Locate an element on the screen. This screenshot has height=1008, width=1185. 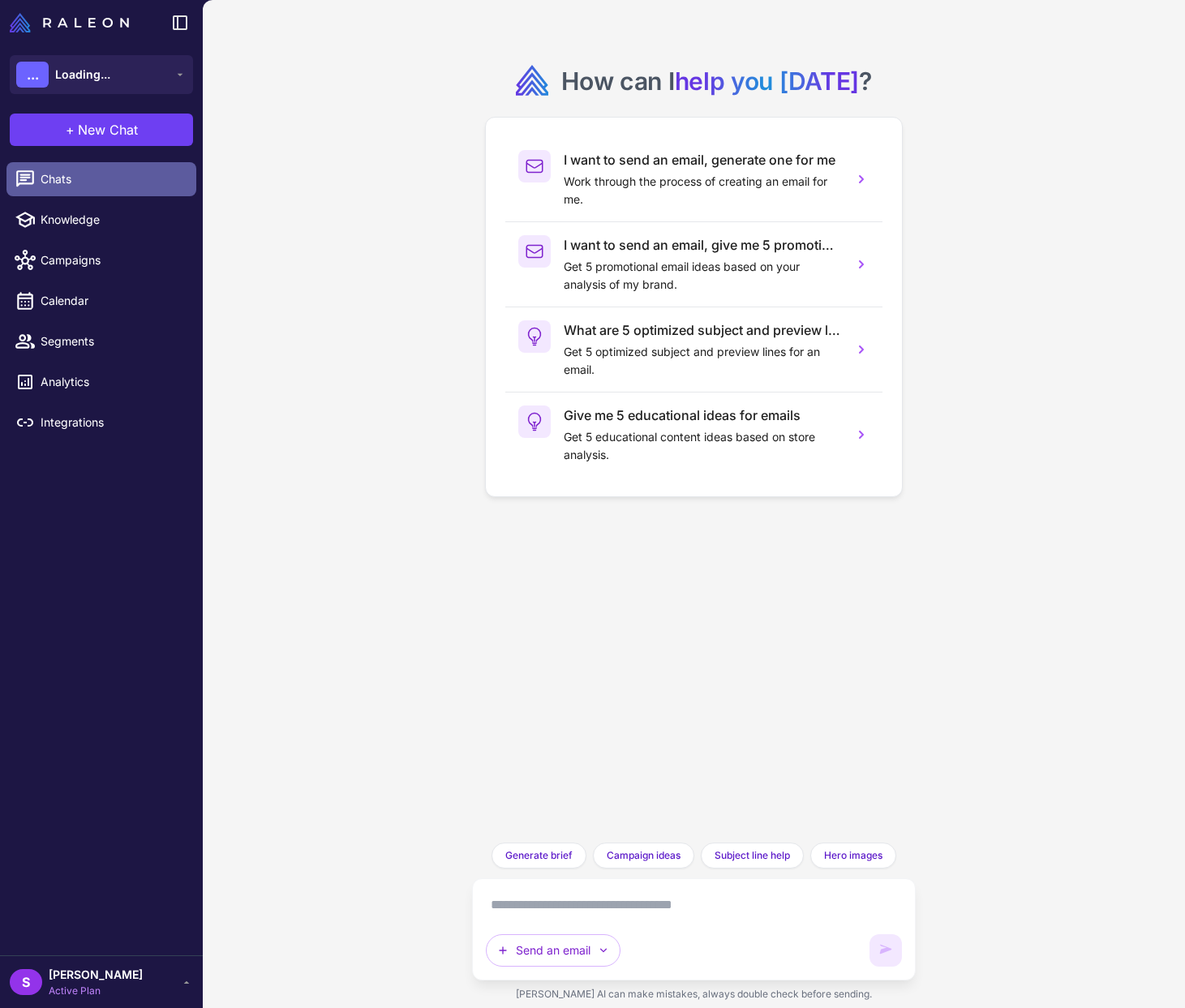
button: Send an email is located at coordinates (553, 950).